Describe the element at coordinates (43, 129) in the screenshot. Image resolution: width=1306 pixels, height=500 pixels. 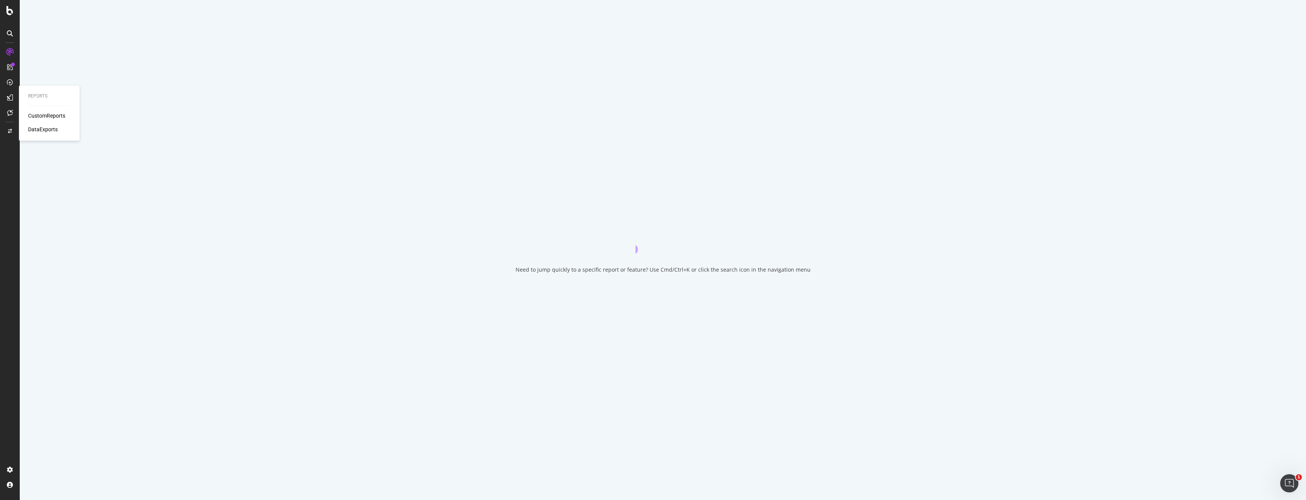
I see `div: DataExports` at that location.